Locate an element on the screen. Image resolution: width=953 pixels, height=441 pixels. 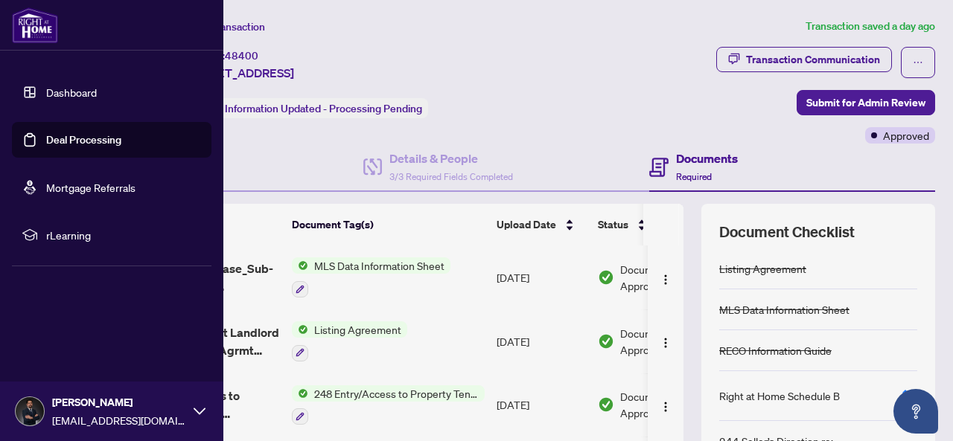
button: Status IconMLS Data Information Sheet is located at coordinates (371, 278).